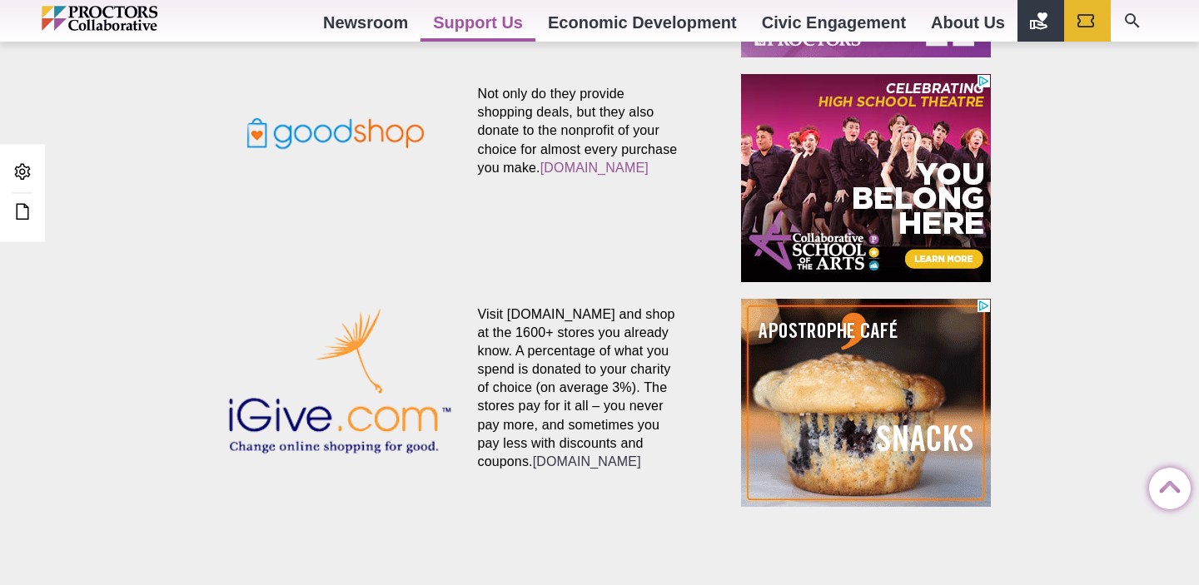 This screenshot has height=585, width=1199. Describe the element at coordinates (22, 212) in the screenshot. I see `a: Edit this Post/Page` at that location.